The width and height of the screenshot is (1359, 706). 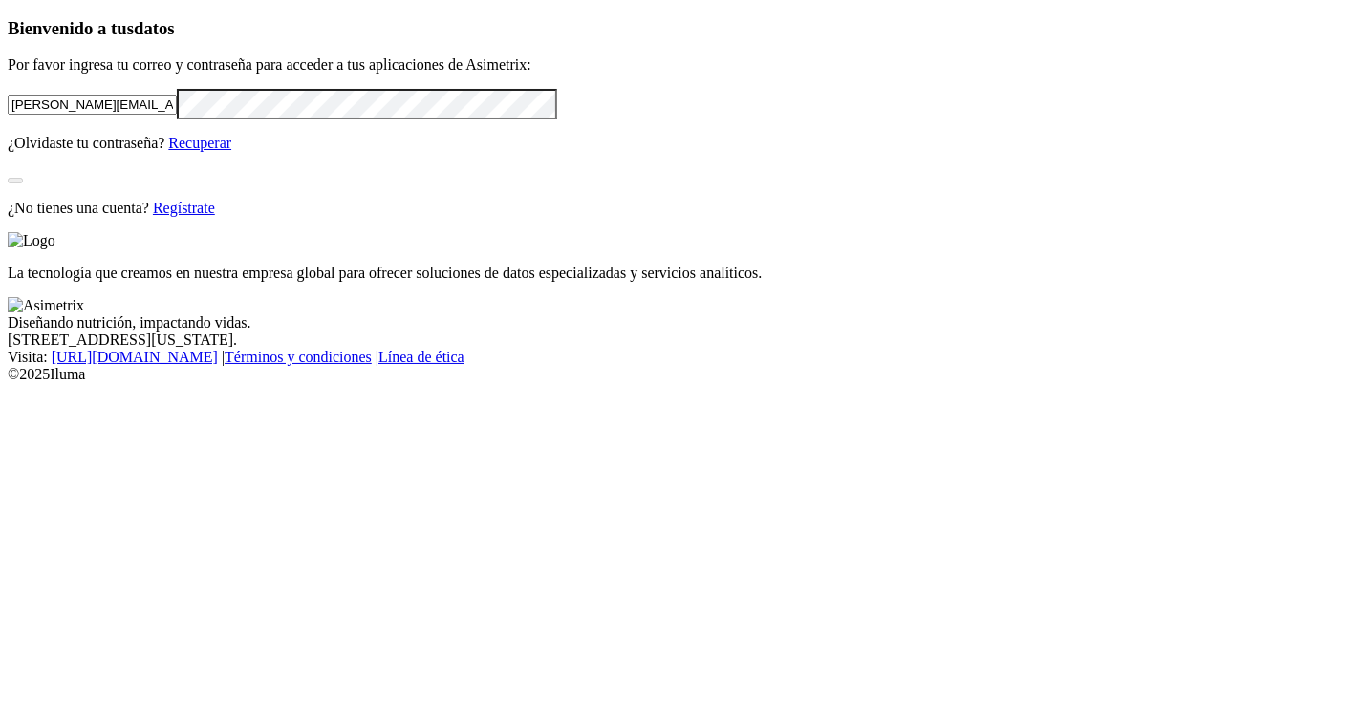 I want to click on h3: Bienvenido a tus, so click(x=680, y=29).